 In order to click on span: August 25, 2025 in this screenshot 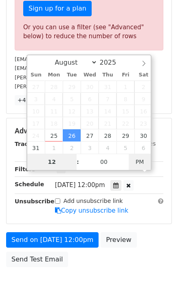, I will do `click(54, 135)`.